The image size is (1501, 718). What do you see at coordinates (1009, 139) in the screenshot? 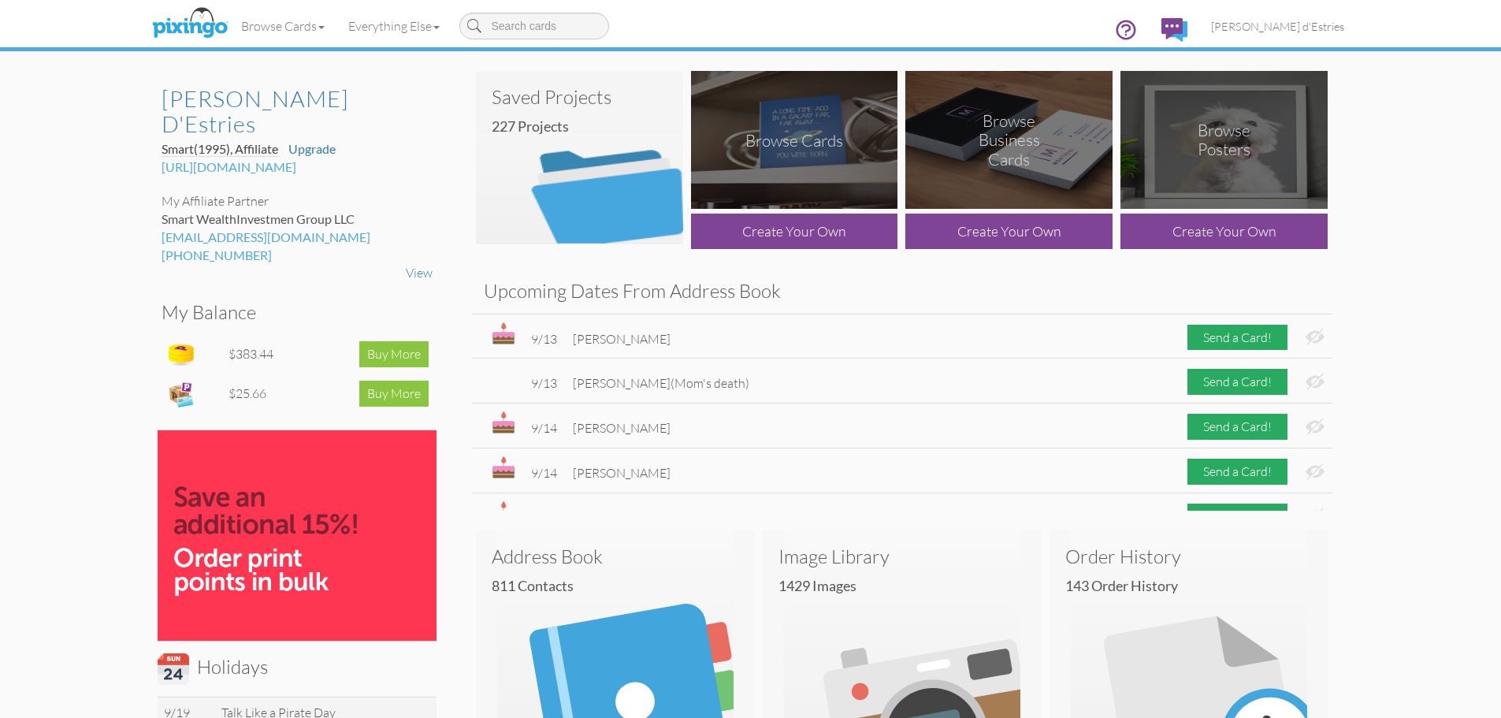
I see `div: Browse Business Cards` at bounding box center [1009, 139].